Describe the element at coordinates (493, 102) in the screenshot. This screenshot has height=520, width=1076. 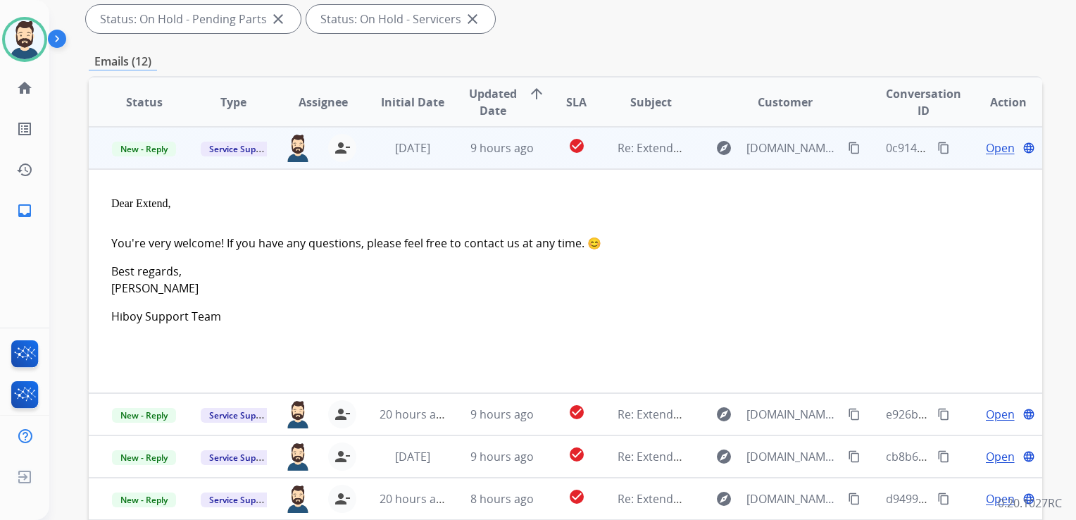
I see `span: Updated Date` at that location.